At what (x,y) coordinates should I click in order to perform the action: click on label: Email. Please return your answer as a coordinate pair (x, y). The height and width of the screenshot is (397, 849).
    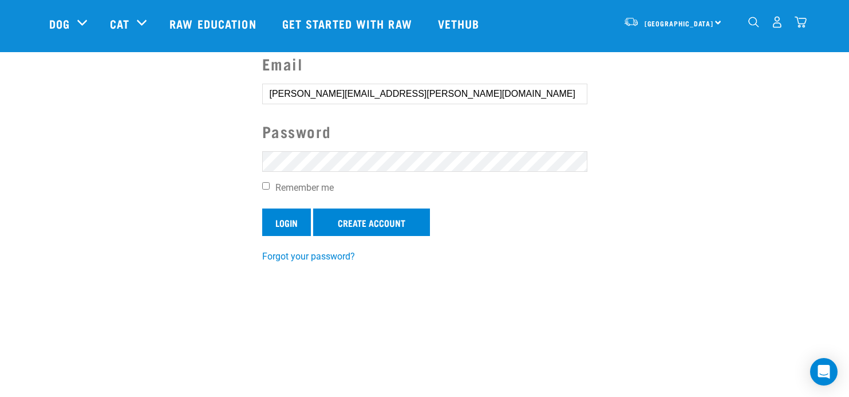
    Looking at the image, I should click on (425, 64).